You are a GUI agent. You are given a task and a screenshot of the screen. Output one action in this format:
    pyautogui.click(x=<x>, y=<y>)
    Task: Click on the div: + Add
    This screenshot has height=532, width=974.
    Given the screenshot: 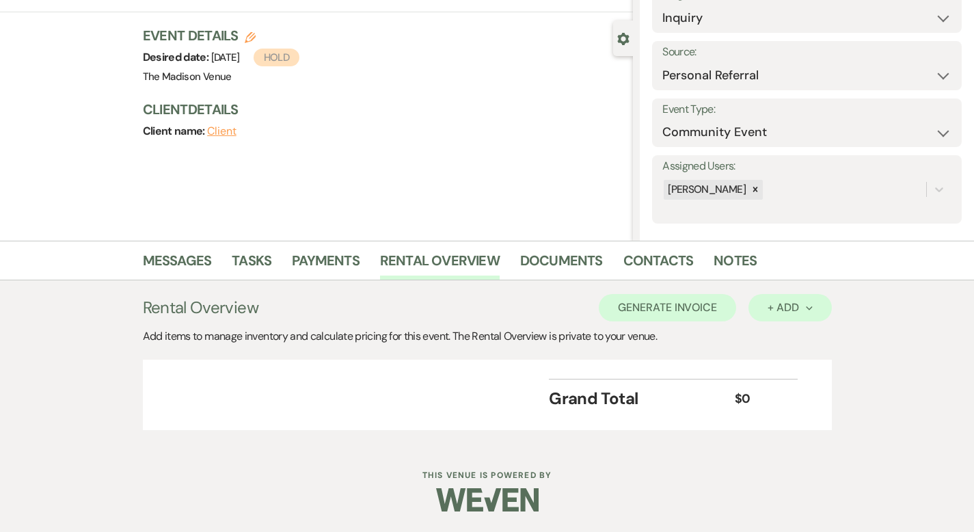 What is the action you would take?
    pyautogui.click(x=790, y=308)
    